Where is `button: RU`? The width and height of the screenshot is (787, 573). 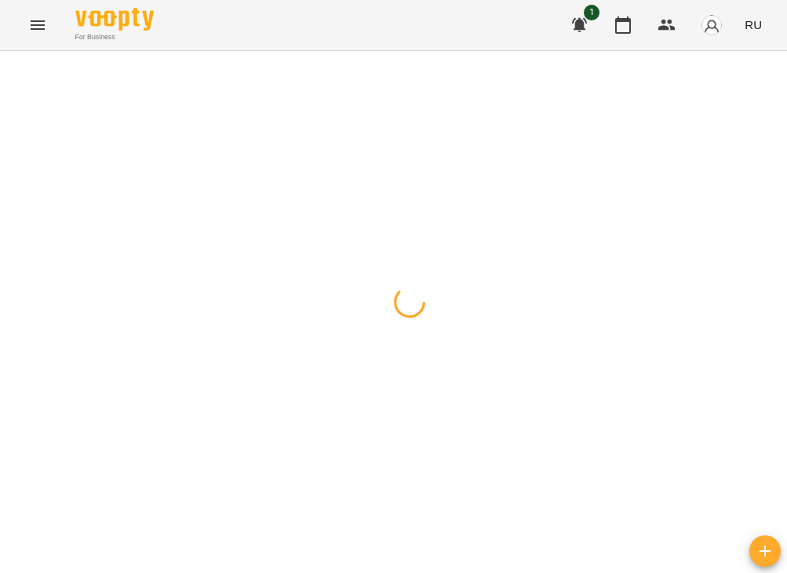 button: RU is located at coordinates (753, 24).